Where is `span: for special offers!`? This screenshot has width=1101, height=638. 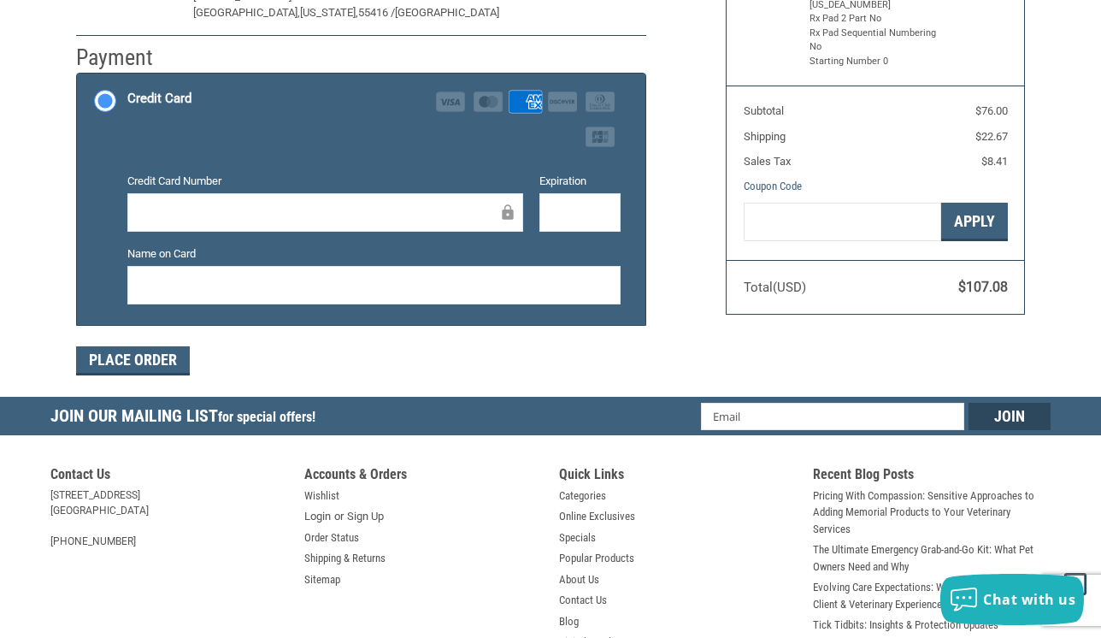 span: for special offers! is located at coordinates (267, 416).